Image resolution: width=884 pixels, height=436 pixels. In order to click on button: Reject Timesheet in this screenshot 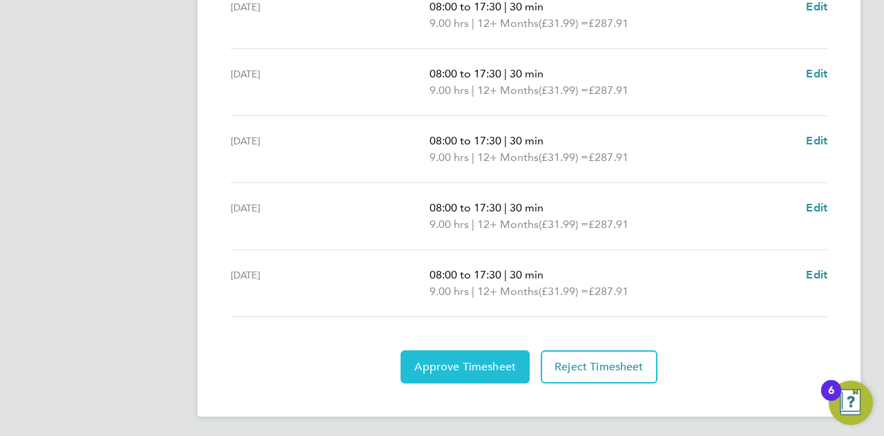, I will do `click(599, 367)`.